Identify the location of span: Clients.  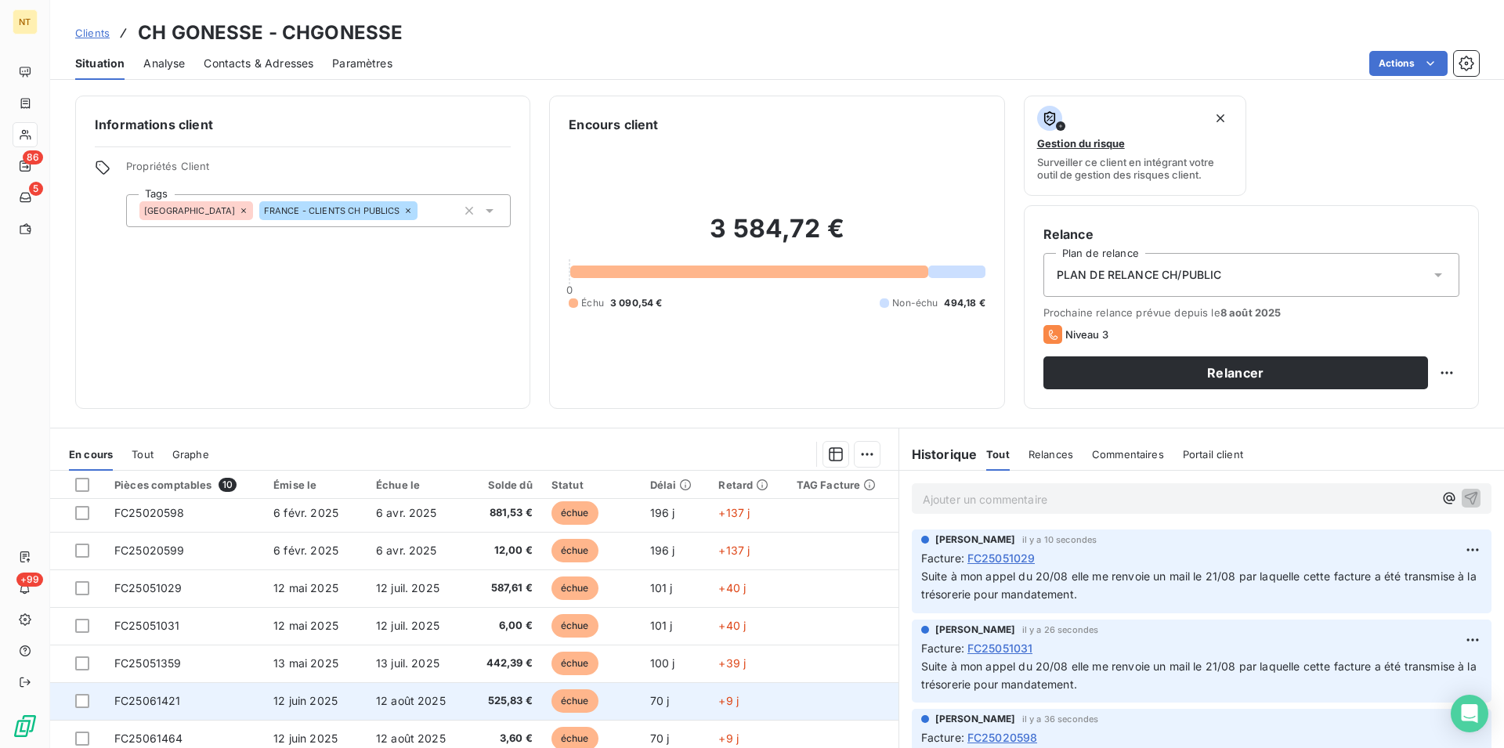
(92, 33).